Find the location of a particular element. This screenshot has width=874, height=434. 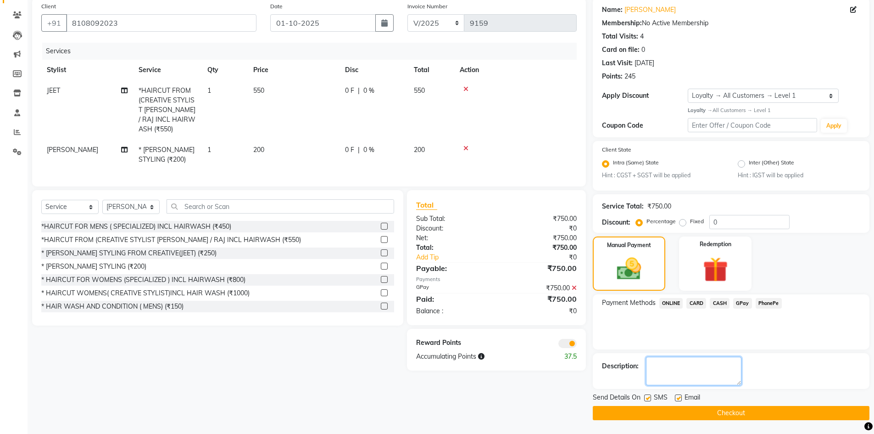

th: Total is located at coordinates (431, 70).